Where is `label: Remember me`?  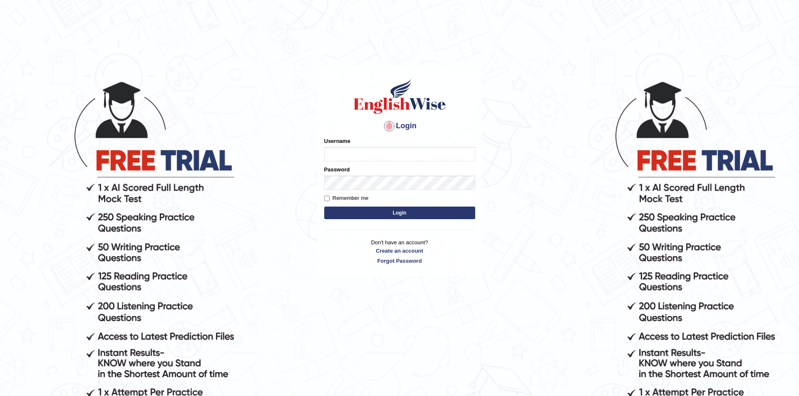
label: Remember me is located at coordinates (346, 198).